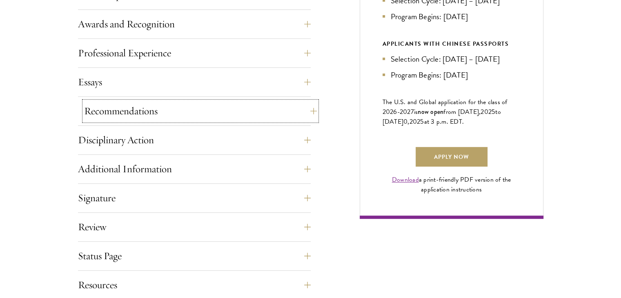 This screenshot has height=298, width=621. What do you see at coordinates (404, 112) in the screenshot?
I see `span: -202` at bounding box center [404, 112].